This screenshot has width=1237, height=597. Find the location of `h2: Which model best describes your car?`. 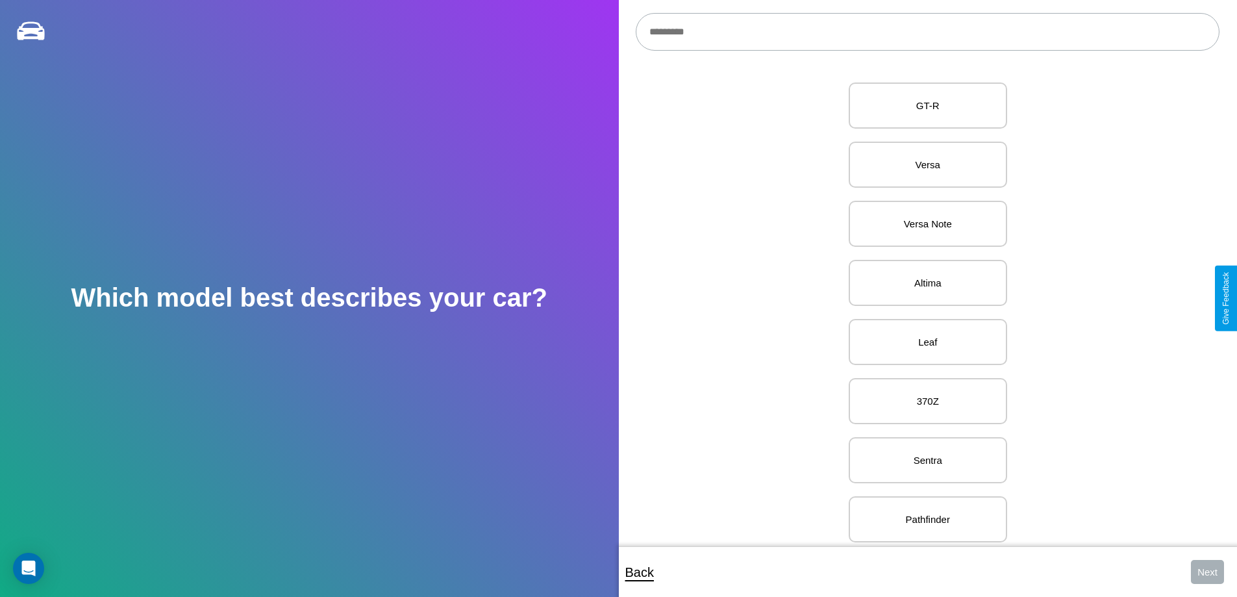

h2: Which model best describes your car? is located at coordinates (309, 297).